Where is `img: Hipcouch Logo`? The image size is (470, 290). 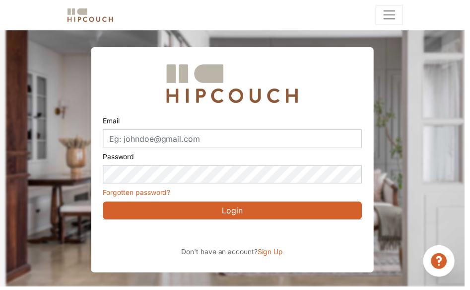 img: Hipcouch Logo is located at coordinates (235, 84).